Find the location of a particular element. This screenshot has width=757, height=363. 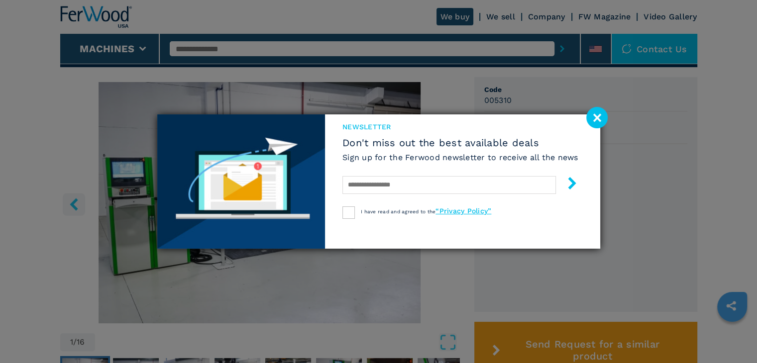

span: newsletter is located at coordinates (460, 127).